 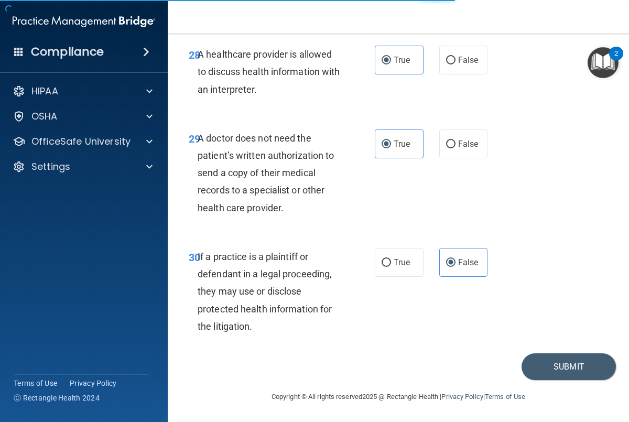 I want to click on a: OfficeSafe University, so click(x=82, y=141).